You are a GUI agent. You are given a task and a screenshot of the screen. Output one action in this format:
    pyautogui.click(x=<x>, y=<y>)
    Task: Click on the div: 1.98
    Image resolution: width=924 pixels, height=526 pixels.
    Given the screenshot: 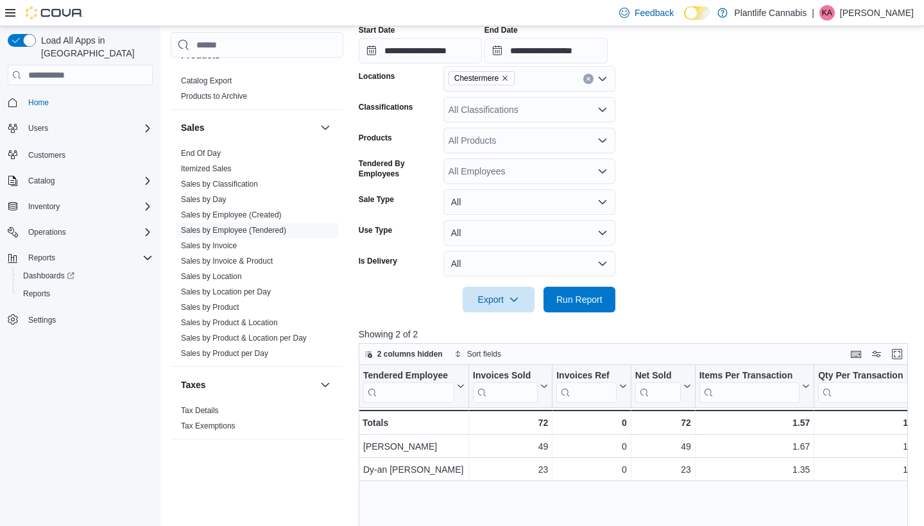 What is the action you would take?
    pyautogui.click(x=869, y=446)
    